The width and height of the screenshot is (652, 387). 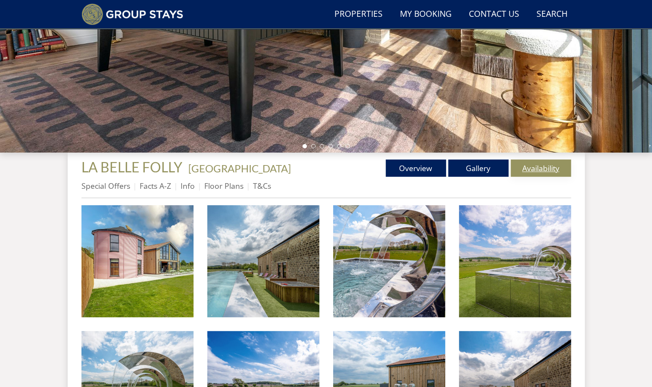 What do you see at coordinates (515, 261) in the screenshot?
I see `img: La Belle Folly - The stainless steel pool and hot tub are yours and only yours for the whole of y...` at bounding box center [515, 261].